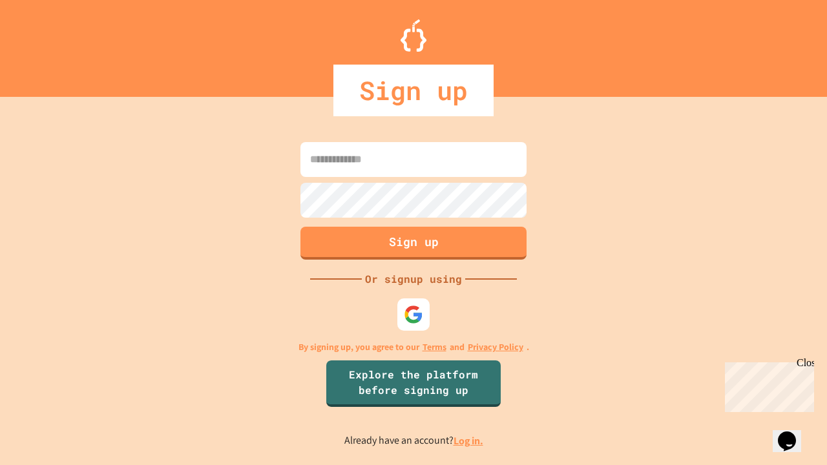 This screenshot has height=465, width=827. Describe the element at coordinates (468, 440) in the screenshot. I see `a: Log in.` at that location.